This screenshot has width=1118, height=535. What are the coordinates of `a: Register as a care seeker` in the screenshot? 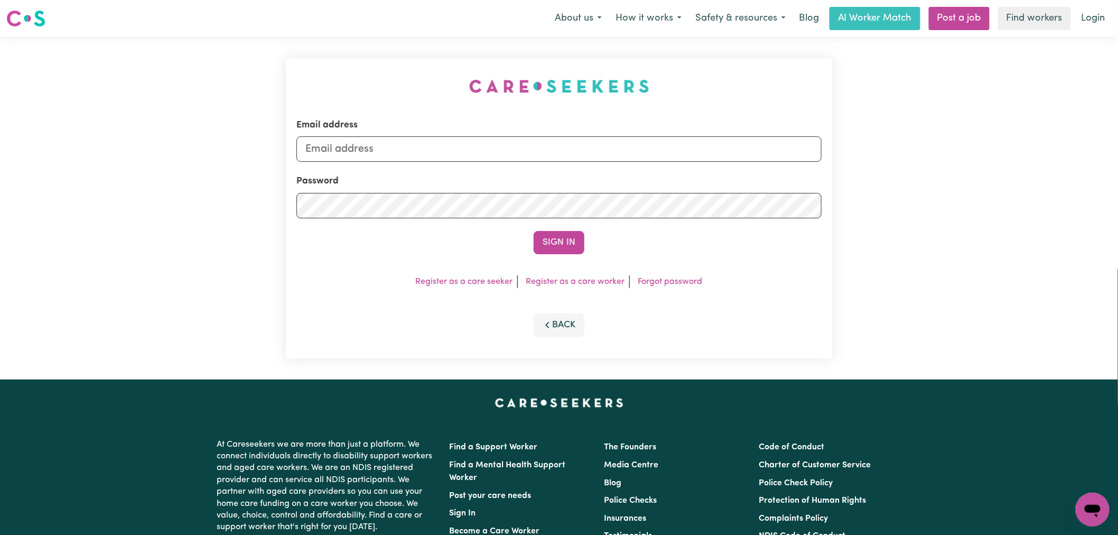 It's located at (465, 282).